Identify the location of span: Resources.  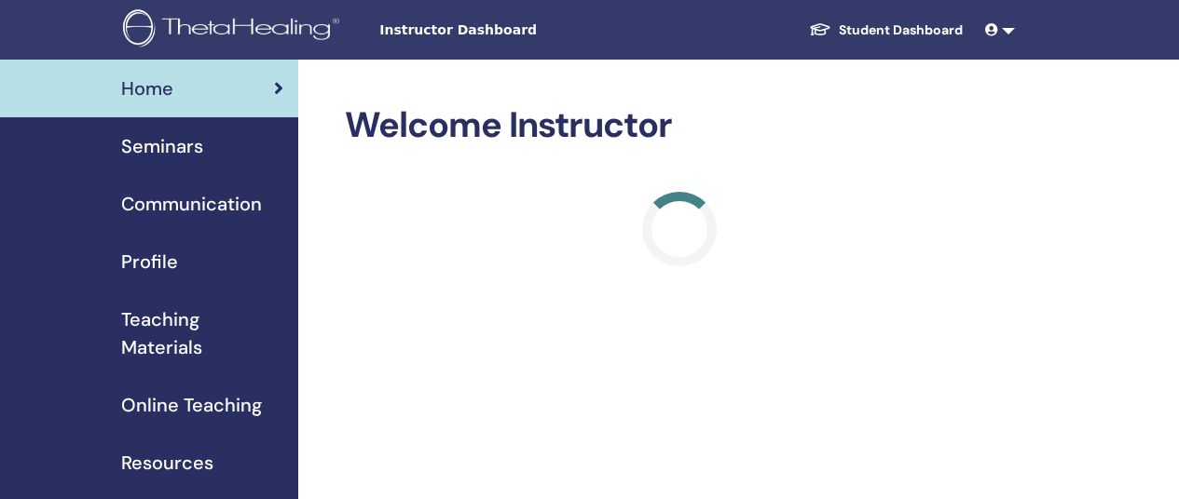
(167, 463).